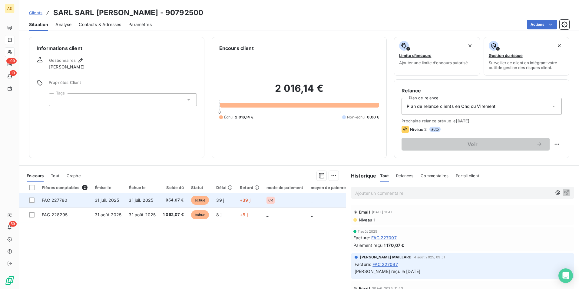  Describe the element at coordinates (475, 144) in the screenshot. I see `button: Voir` at that location.